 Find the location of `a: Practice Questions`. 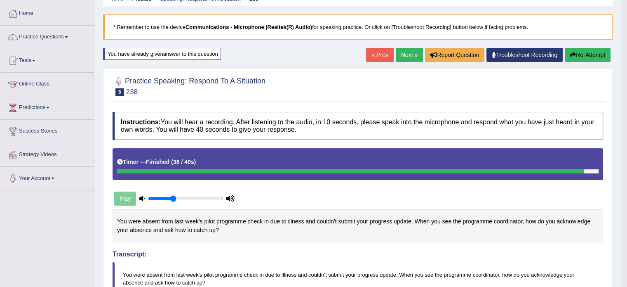

a: Practice Questions is located at coordinates (47, 36).